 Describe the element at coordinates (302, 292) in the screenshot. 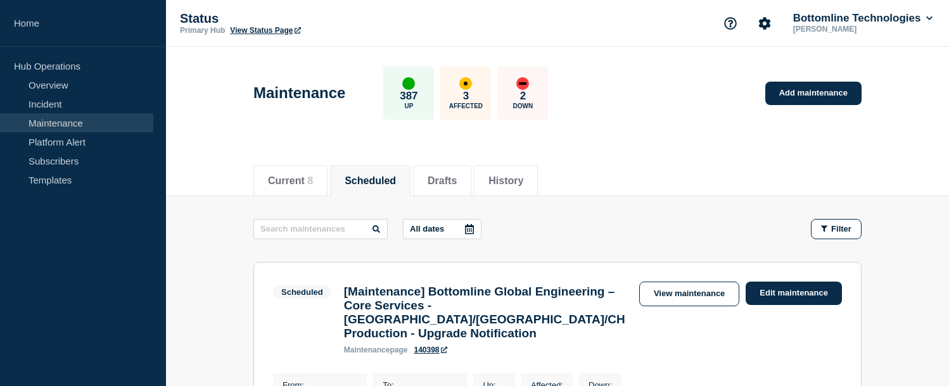

I see `div: Scheduled` at that location.